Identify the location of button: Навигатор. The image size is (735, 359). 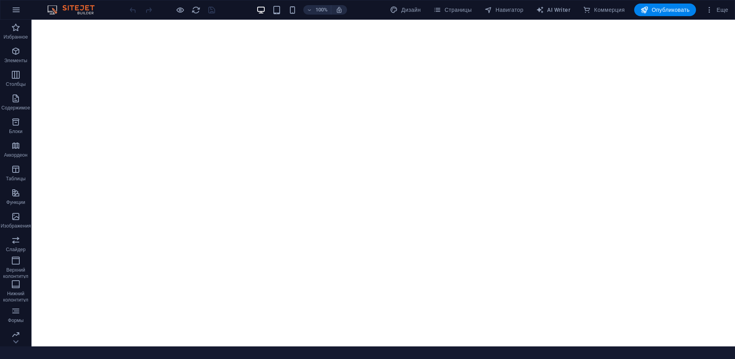
(503, 10).